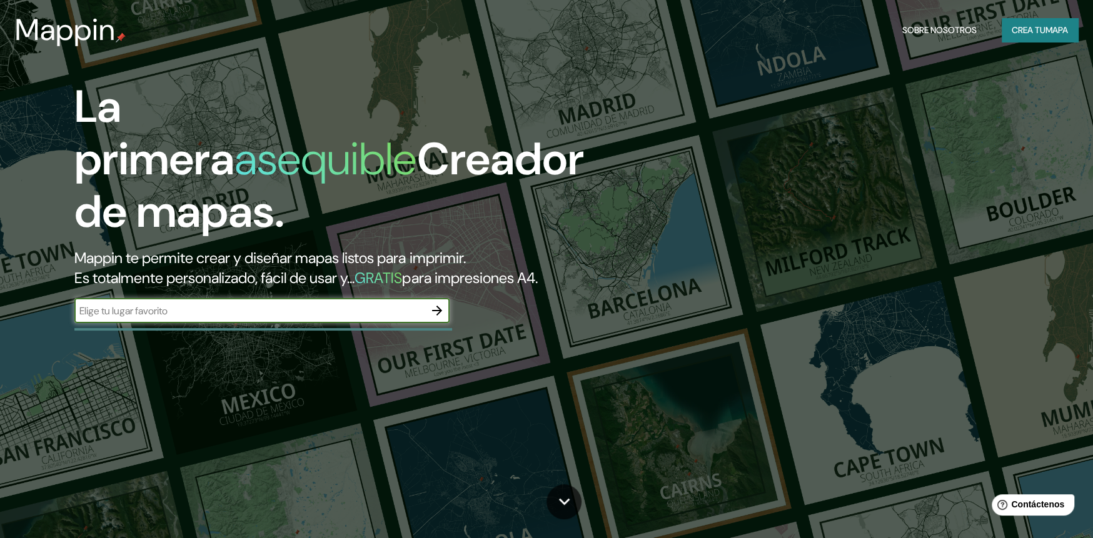  Describe the element at coordinates (154, 133) in the screenshot. I see `font: La primera` at that location.